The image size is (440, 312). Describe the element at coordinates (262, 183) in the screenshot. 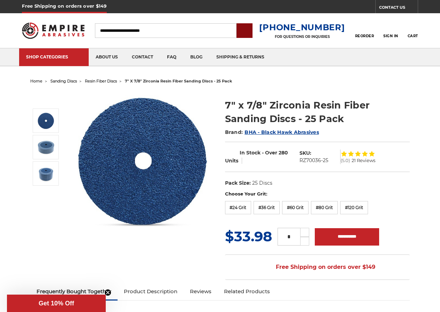

I see `dd: 25 Discs` at that location.